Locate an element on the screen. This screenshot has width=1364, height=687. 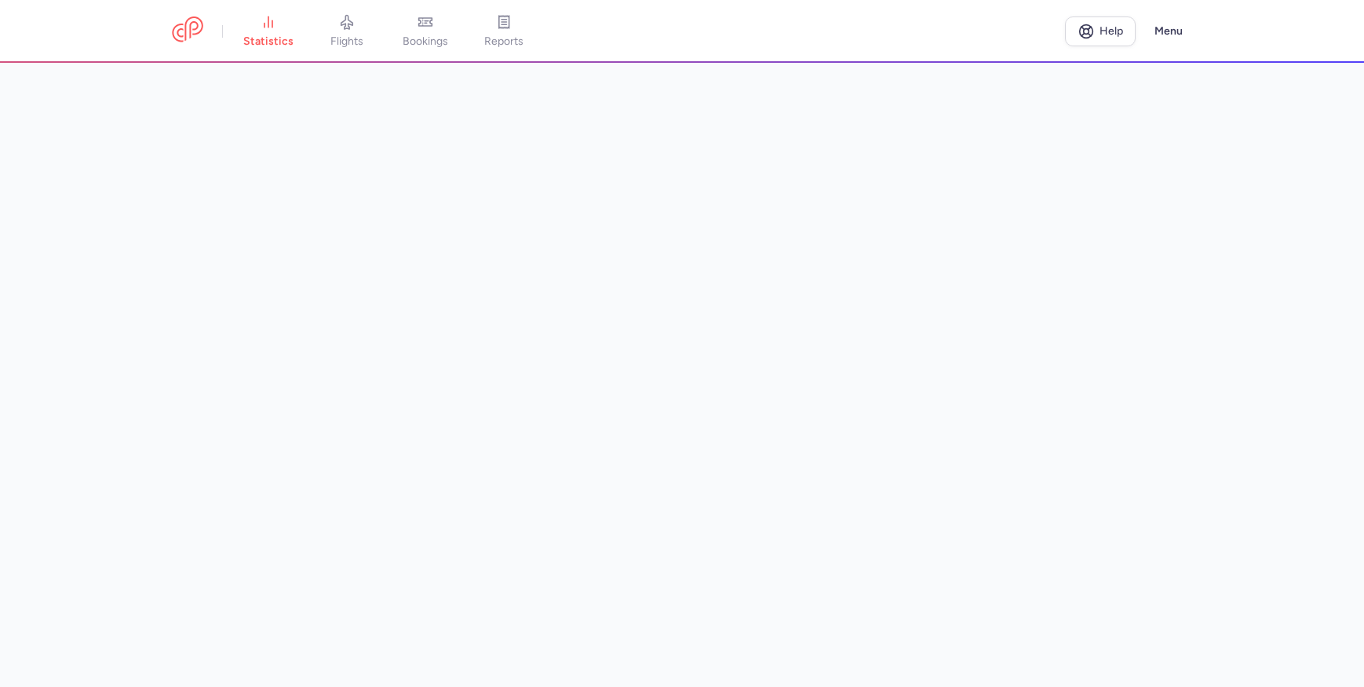
a: reports is located at coordinates (504, 31).